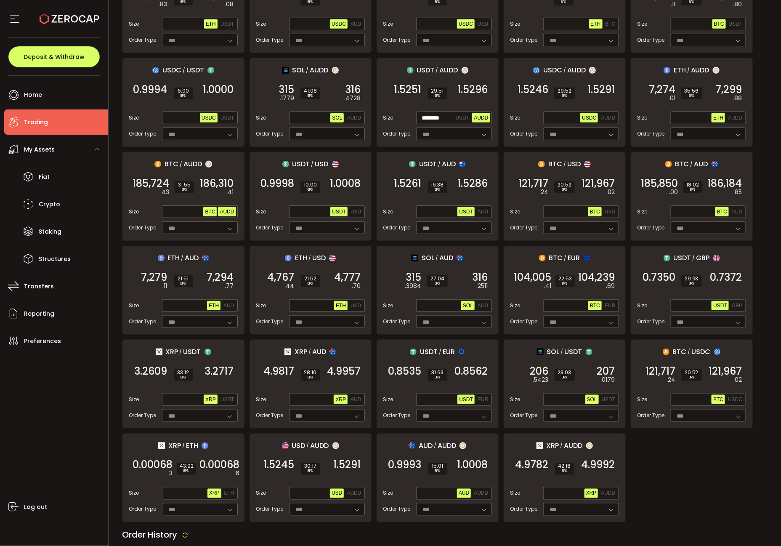 This screenshot has width=781, height=546. Describe the element at coordinates (49, 204) in the screenshot. I see `span: Crypto` at that location.